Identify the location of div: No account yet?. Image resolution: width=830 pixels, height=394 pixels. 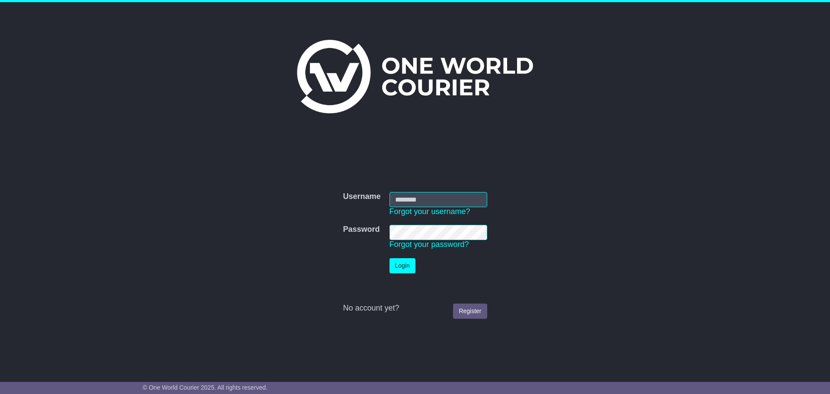
(415, 308).